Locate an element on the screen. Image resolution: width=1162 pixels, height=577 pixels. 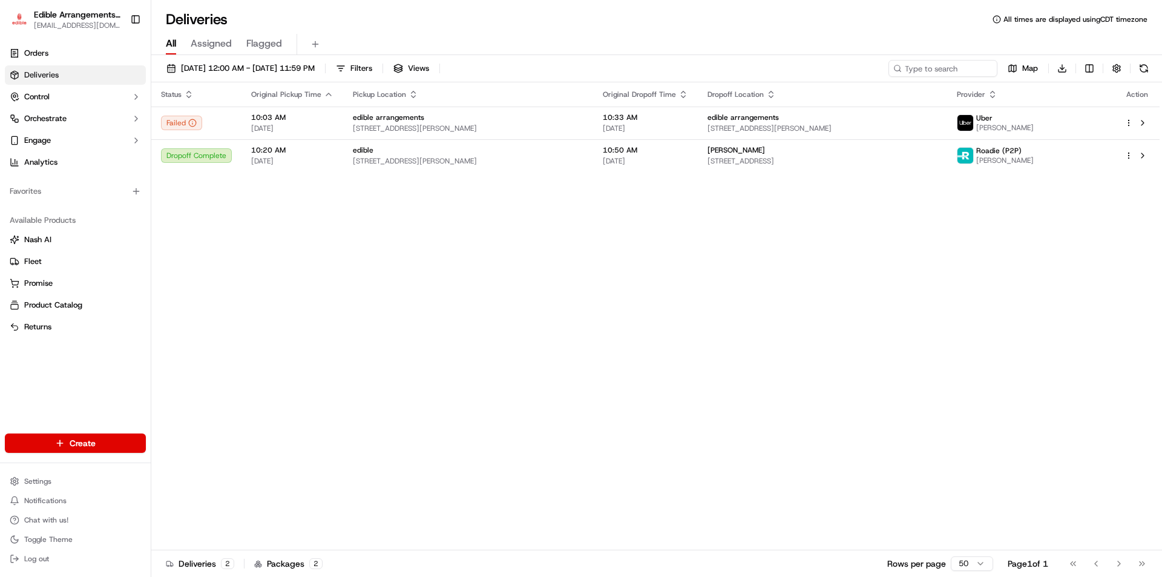
button: Promise is located at coordinates (75, 283).